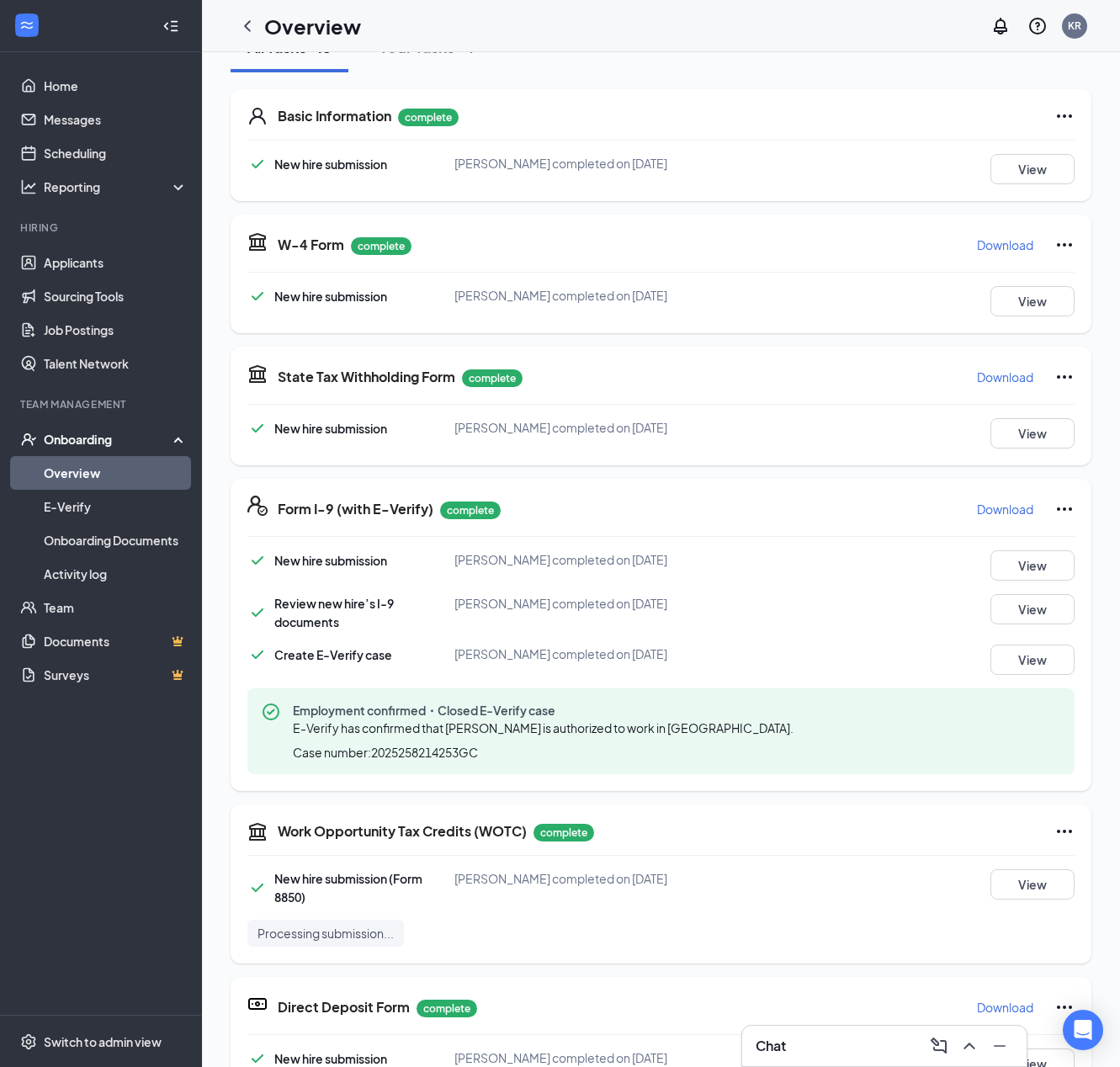 This screenshot has width=1120, height=1067. Describe the element at coordinates (115, 675) in the screenshot. I see `a: SurveysCrown` at that location.